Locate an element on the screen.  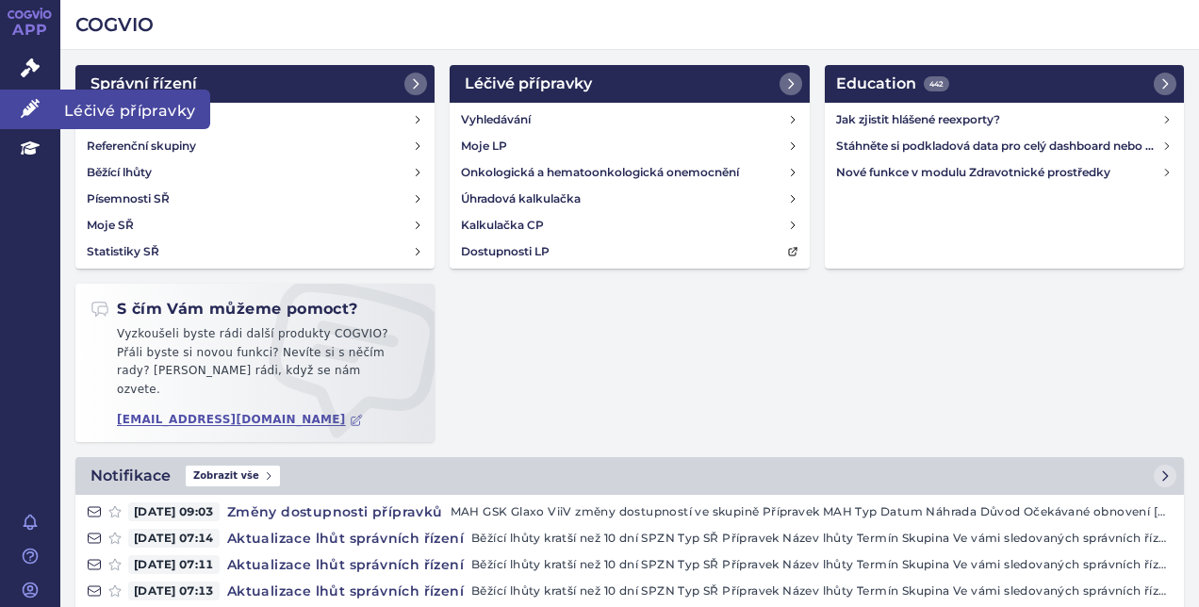
span: 442 is located at coordinates (936, 84).